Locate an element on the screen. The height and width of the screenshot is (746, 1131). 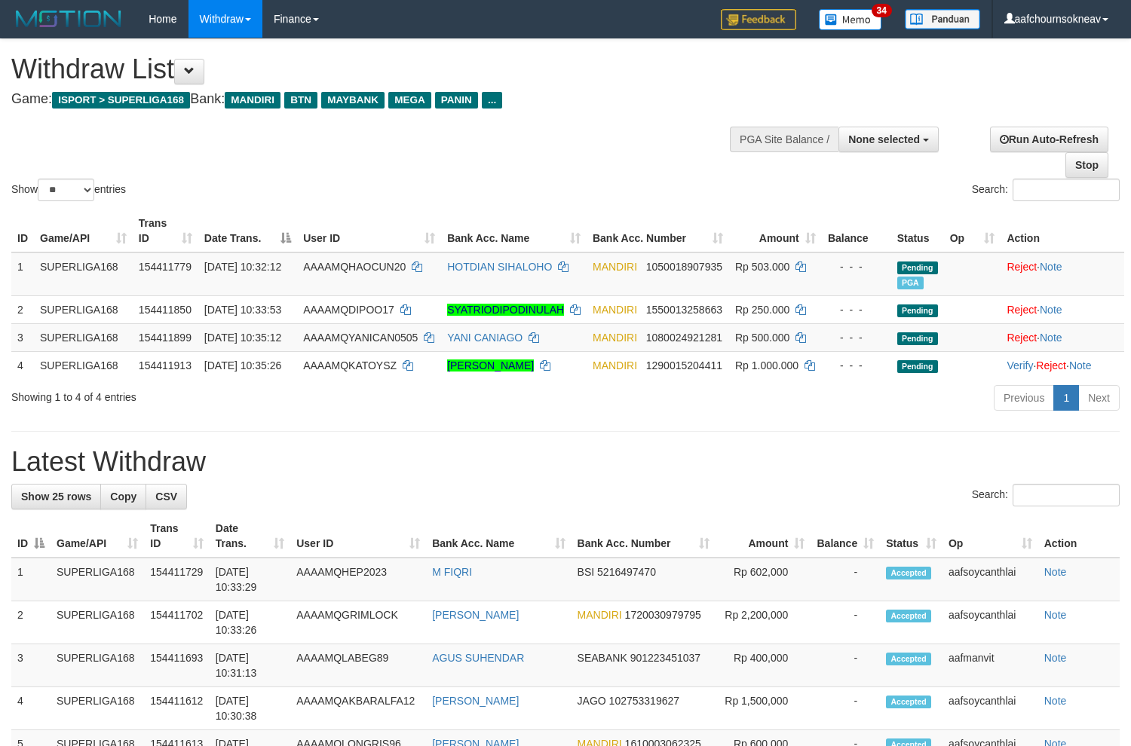
span: Copy 1290015204411 to clipboard is located at coordinates (684, 366).